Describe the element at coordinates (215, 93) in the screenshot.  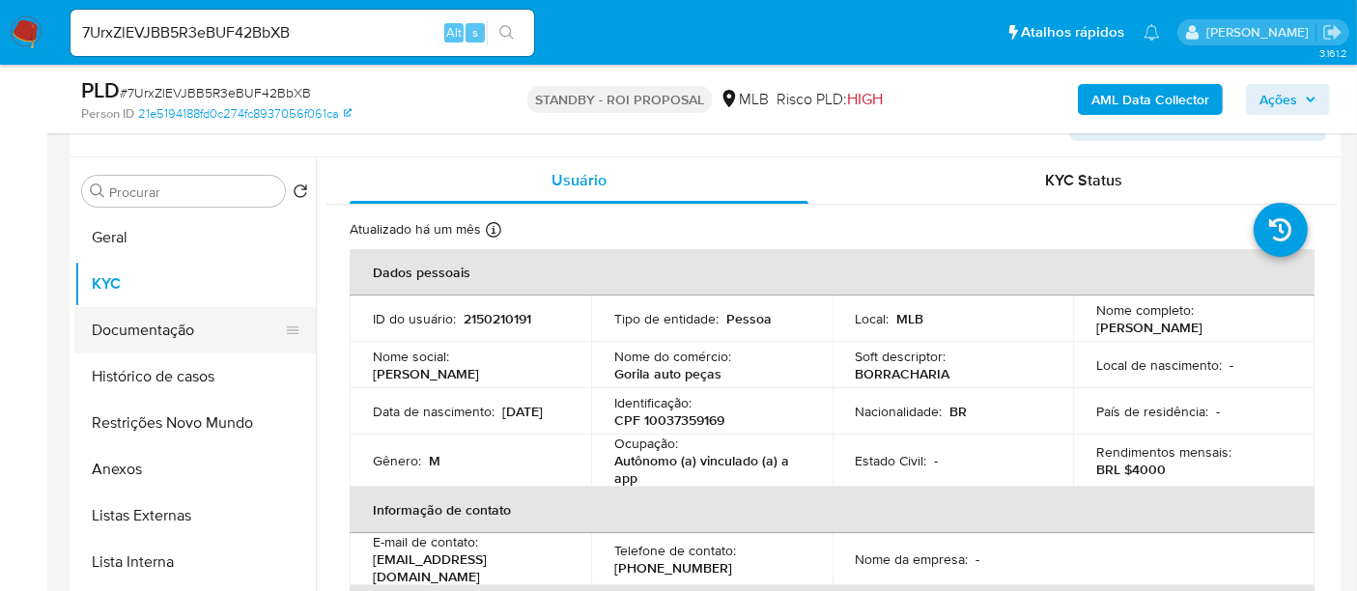
I see `span: # 7UrxZlEVJBB5R3eBUF42BbXB` at that location.